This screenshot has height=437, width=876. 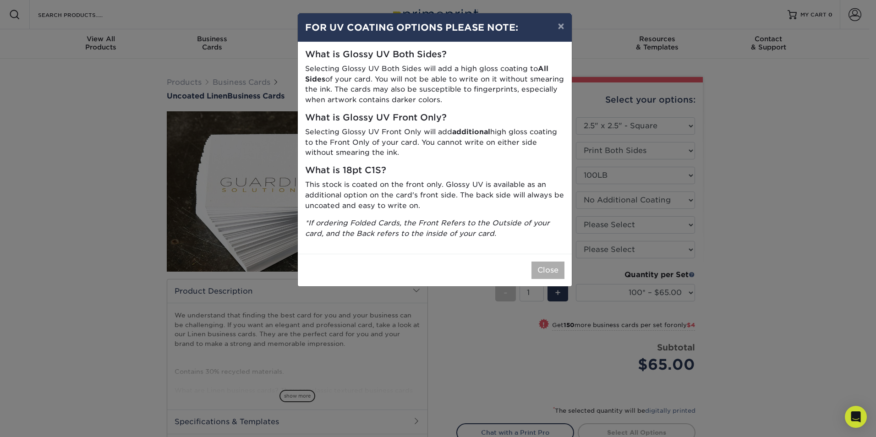 What do you see at coordinates (435, 84) in the screenshot?
I see `p: Selecting Glossy UV Both Sides will add a high gloss coating to of your card. You will not be abl...` at bounding box center [435, 84].